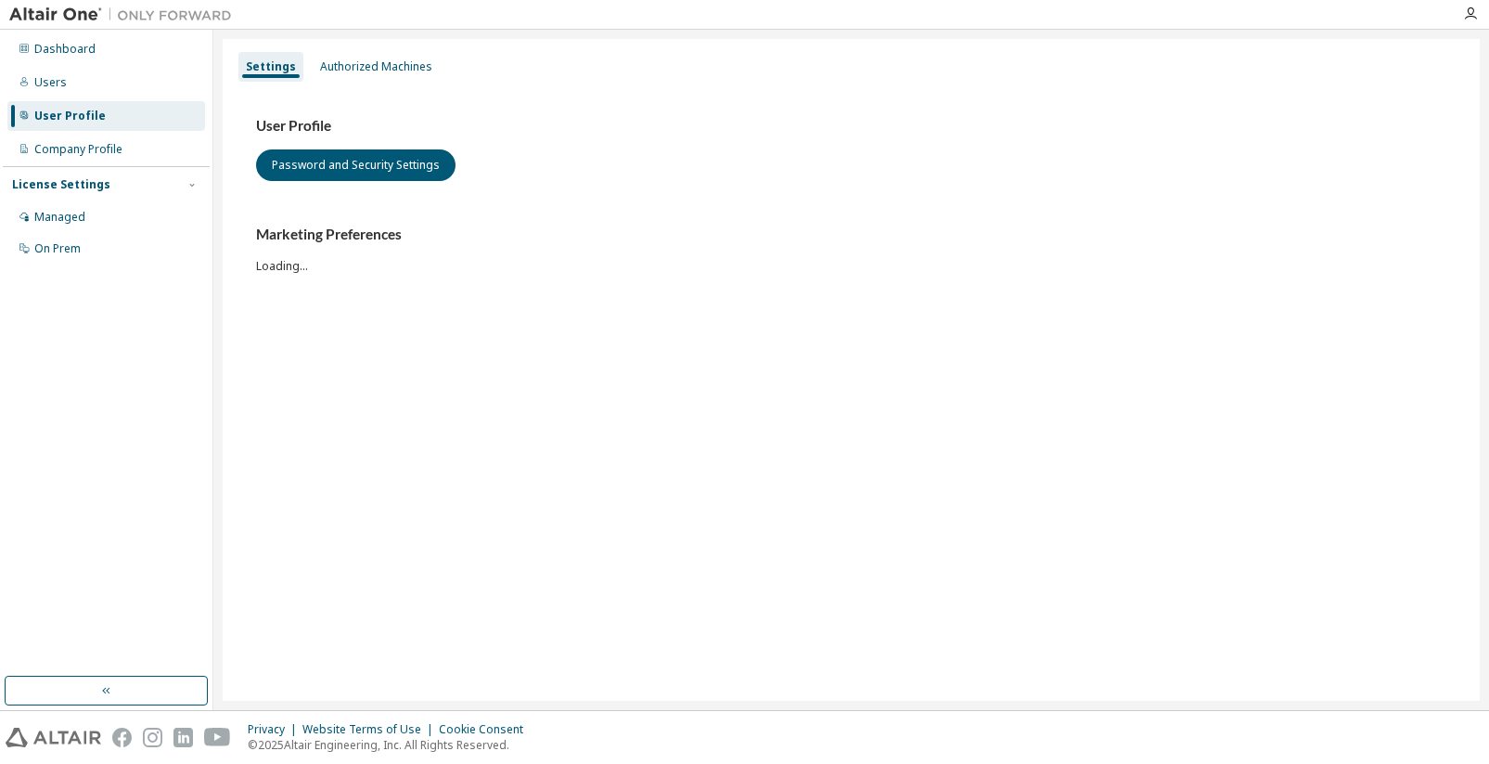 Image resolution: width=1489 pixels, height=764 pixels. Describe the element at coordinates (851, 235) in the screenshot. I see `h3: Marketing Preferences` at that location.